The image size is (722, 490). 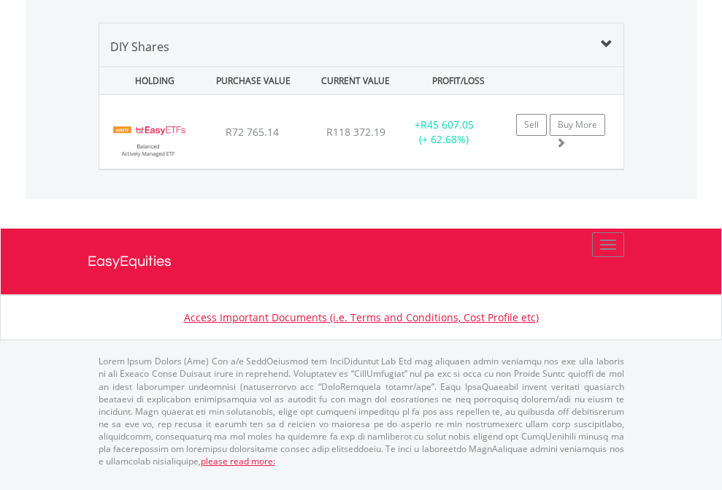 I want to click on img: TFSA.EASYBF.png, so click(x=148, y=139).